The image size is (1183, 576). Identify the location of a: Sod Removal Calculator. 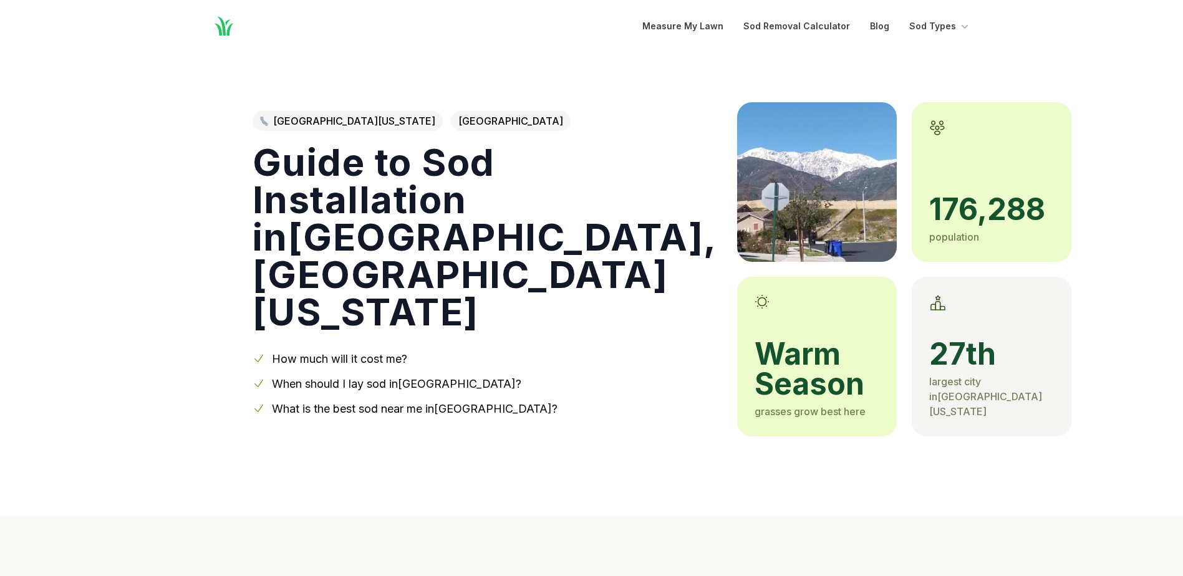
(797, 26).